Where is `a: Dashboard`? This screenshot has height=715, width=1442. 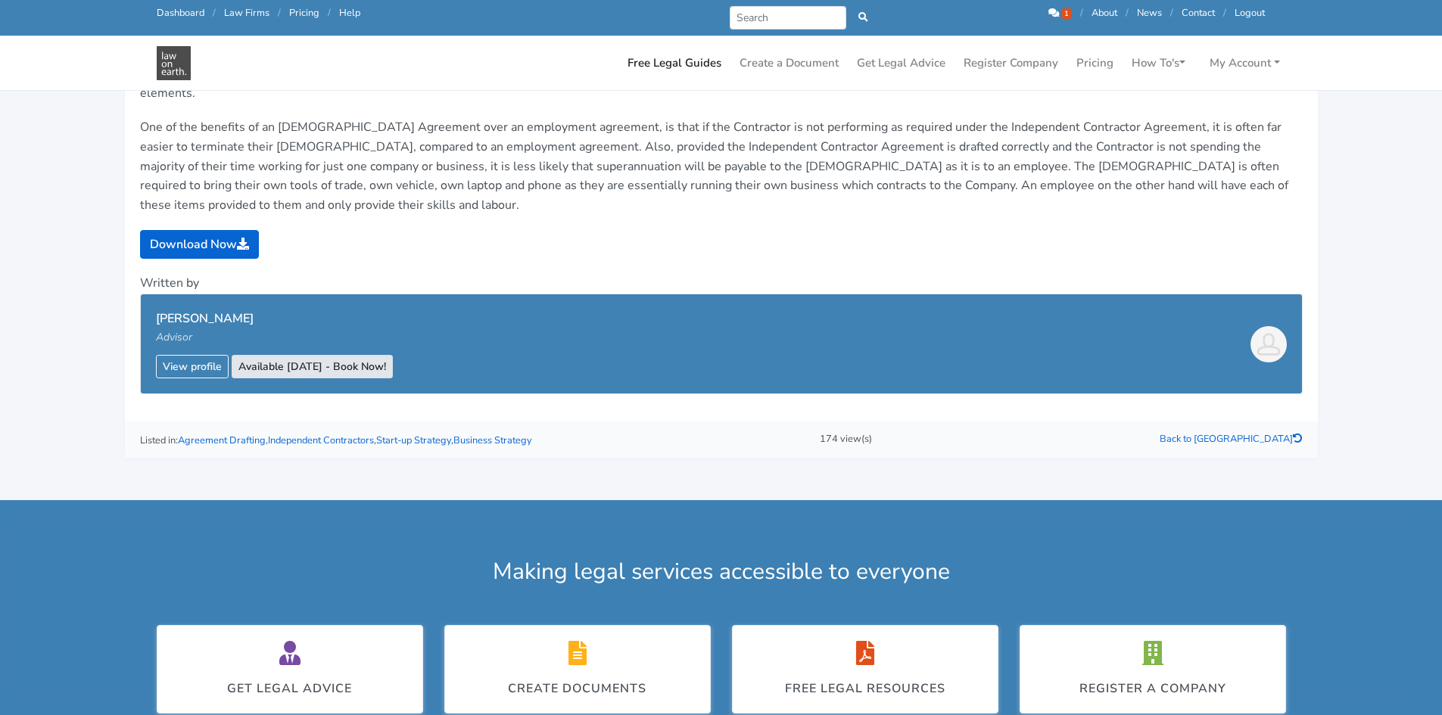 a: Dashboard is located at coordinates (180, 13).